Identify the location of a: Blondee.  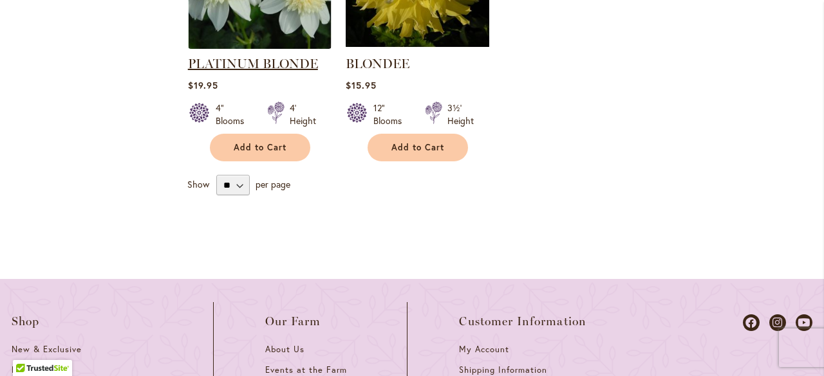
(417, 45).